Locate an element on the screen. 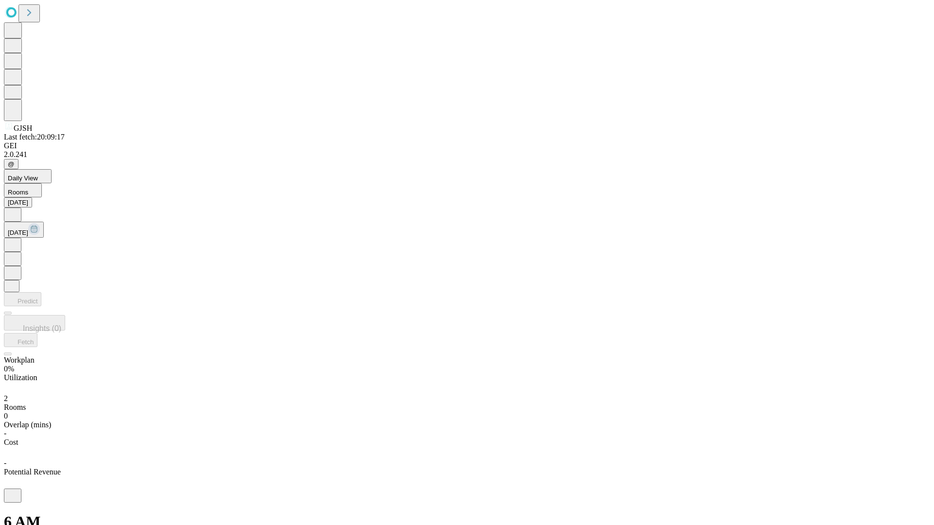 The image size is (934, 525). div: 2.0.241 is located at coordinates (467, 155).